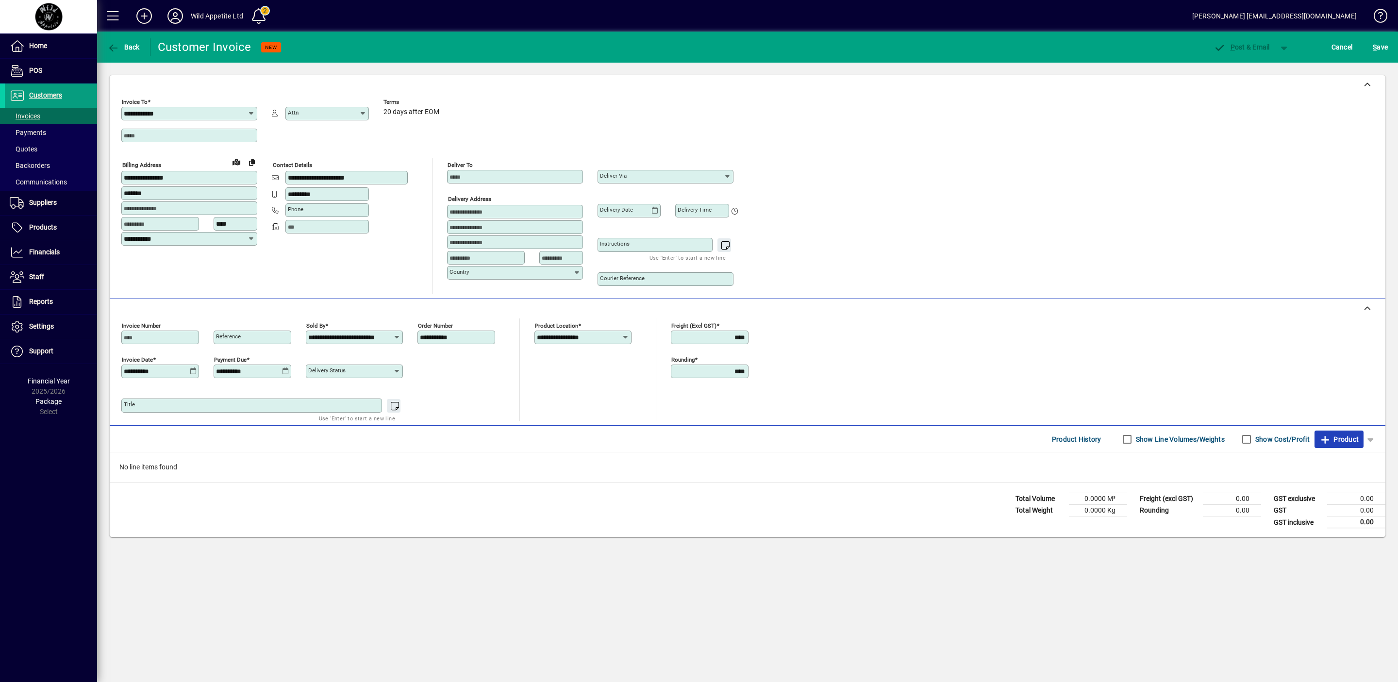 This screenshot has height=682, width=1398. I want to click on mat-label: Invoice date, so click(137, 360).